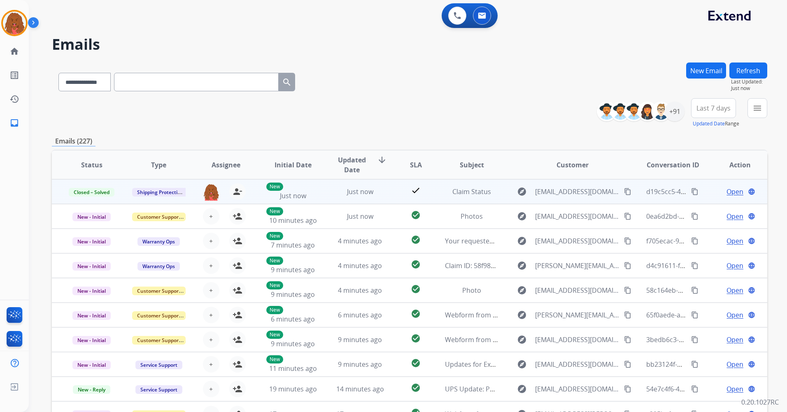 The width and height of the screenshot is (787, 412). Describe the element at coordinates (572, 165) in the screenshot. I see `span: Customer` at that location.